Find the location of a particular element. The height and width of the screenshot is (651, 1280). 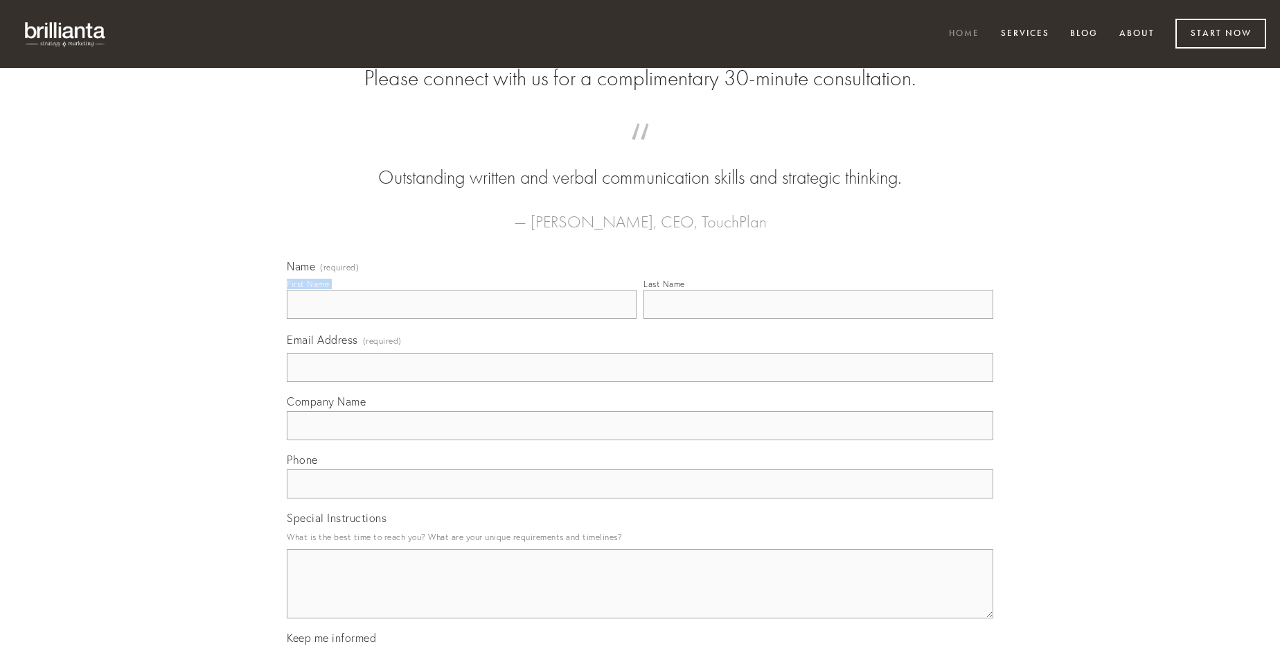

span: Keep me informed is located at coordinates (331, 637).